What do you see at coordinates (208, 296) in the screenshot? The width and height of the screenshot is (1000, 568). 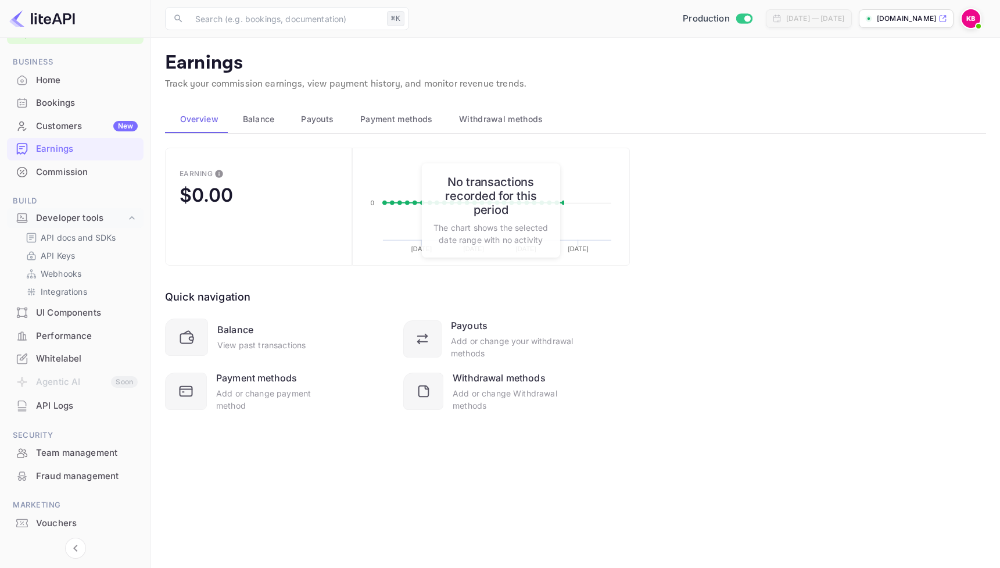 I see `div: Quick navigation` at bounding box center [208, 296].